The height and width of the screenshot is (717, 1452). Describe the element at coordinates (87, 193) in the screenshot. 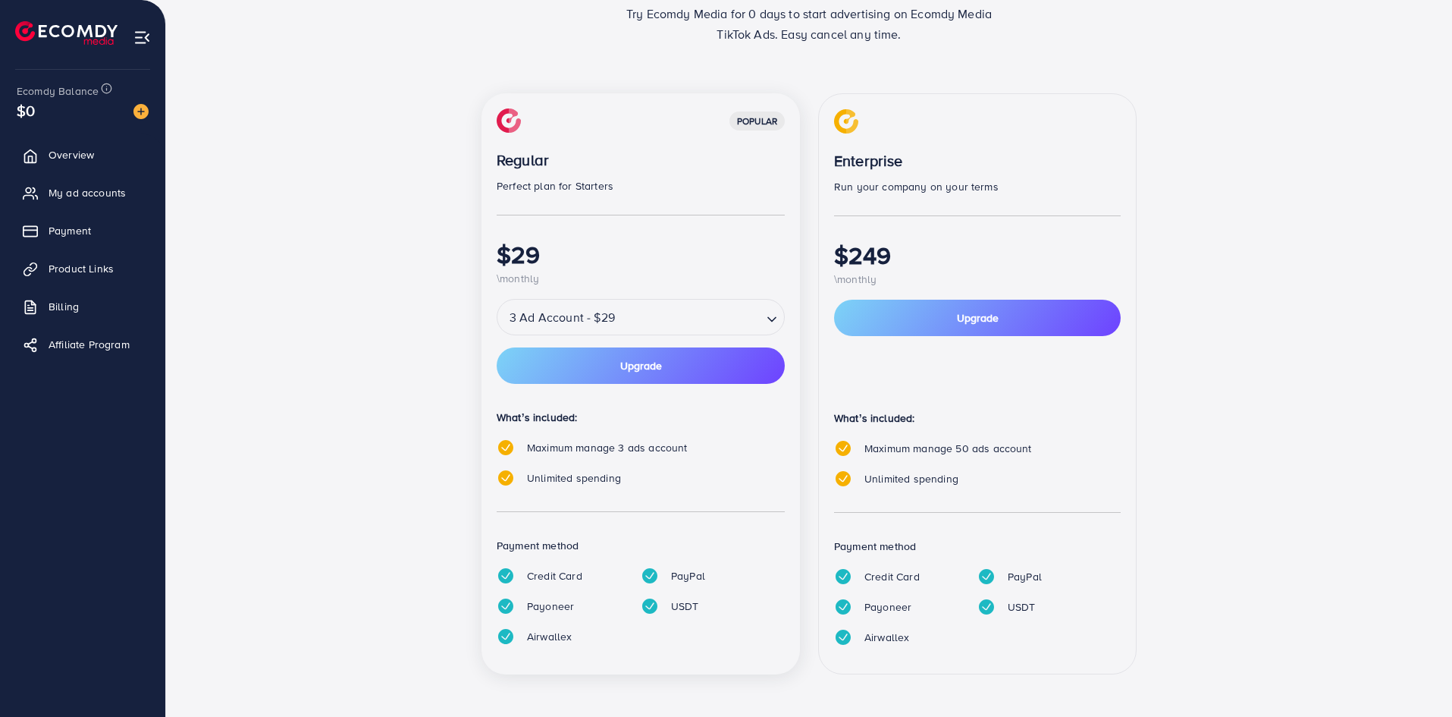

I see `span: My ad accounts` at that location.